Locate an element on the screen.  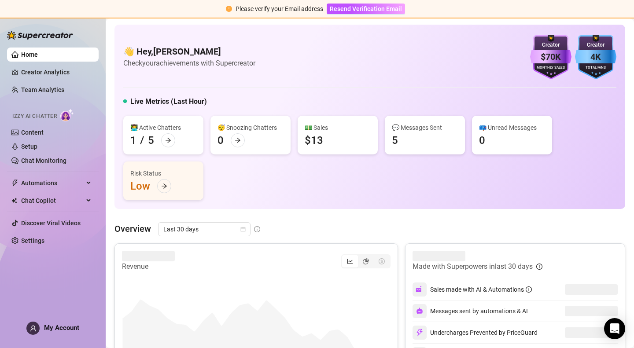
div: 💬 Messages Sent is located at coordinates (425, 128).